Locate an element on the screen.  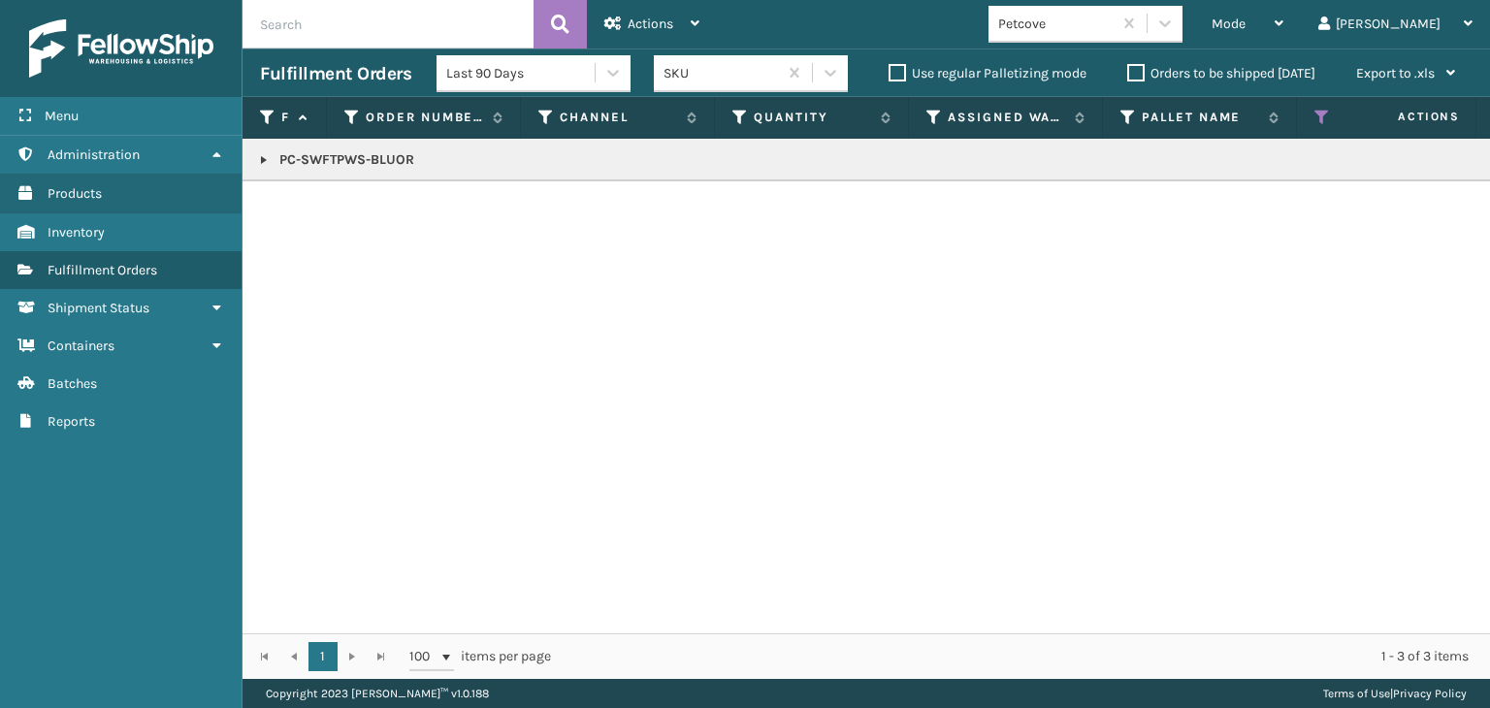
div: Petcove is located at coordinates (1056, 23).